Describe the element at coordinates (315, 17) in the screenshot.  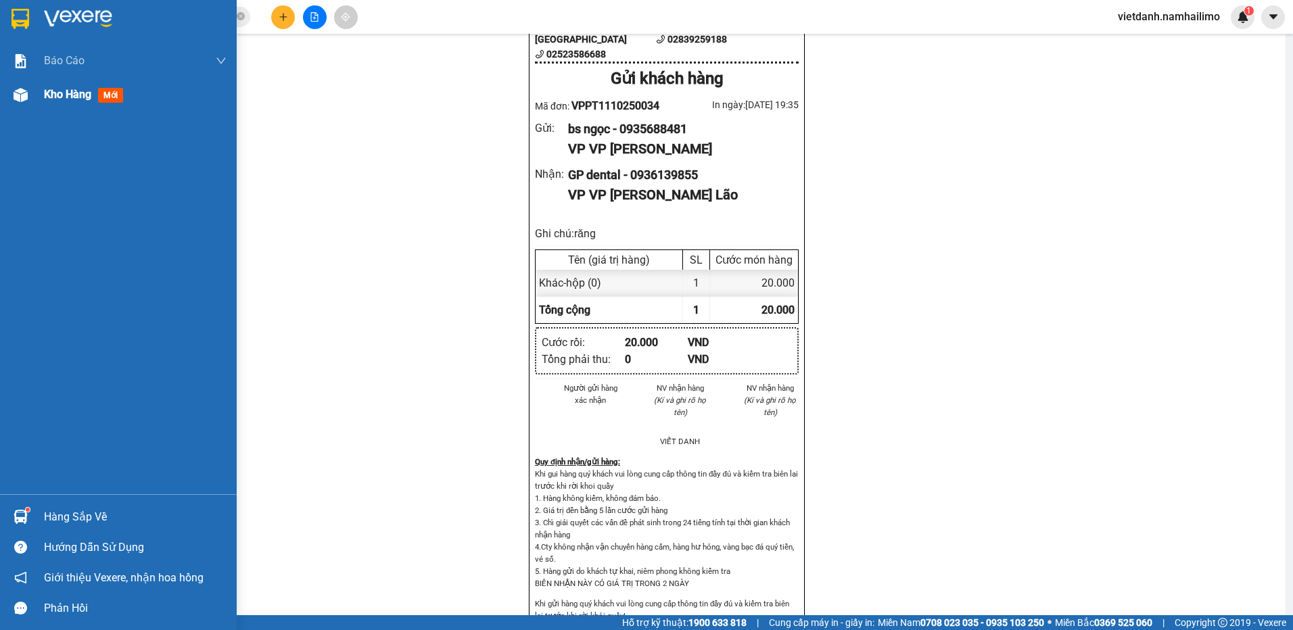
I see `button: file-add` at that location.